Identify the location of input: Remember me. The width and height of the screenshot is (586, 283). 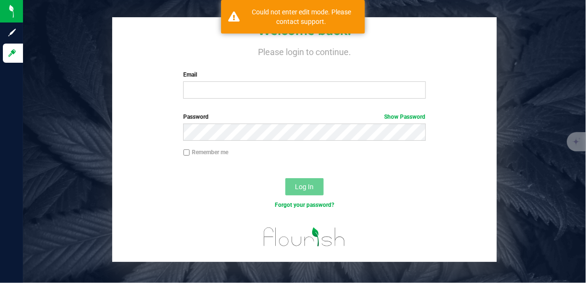
(186, 153).